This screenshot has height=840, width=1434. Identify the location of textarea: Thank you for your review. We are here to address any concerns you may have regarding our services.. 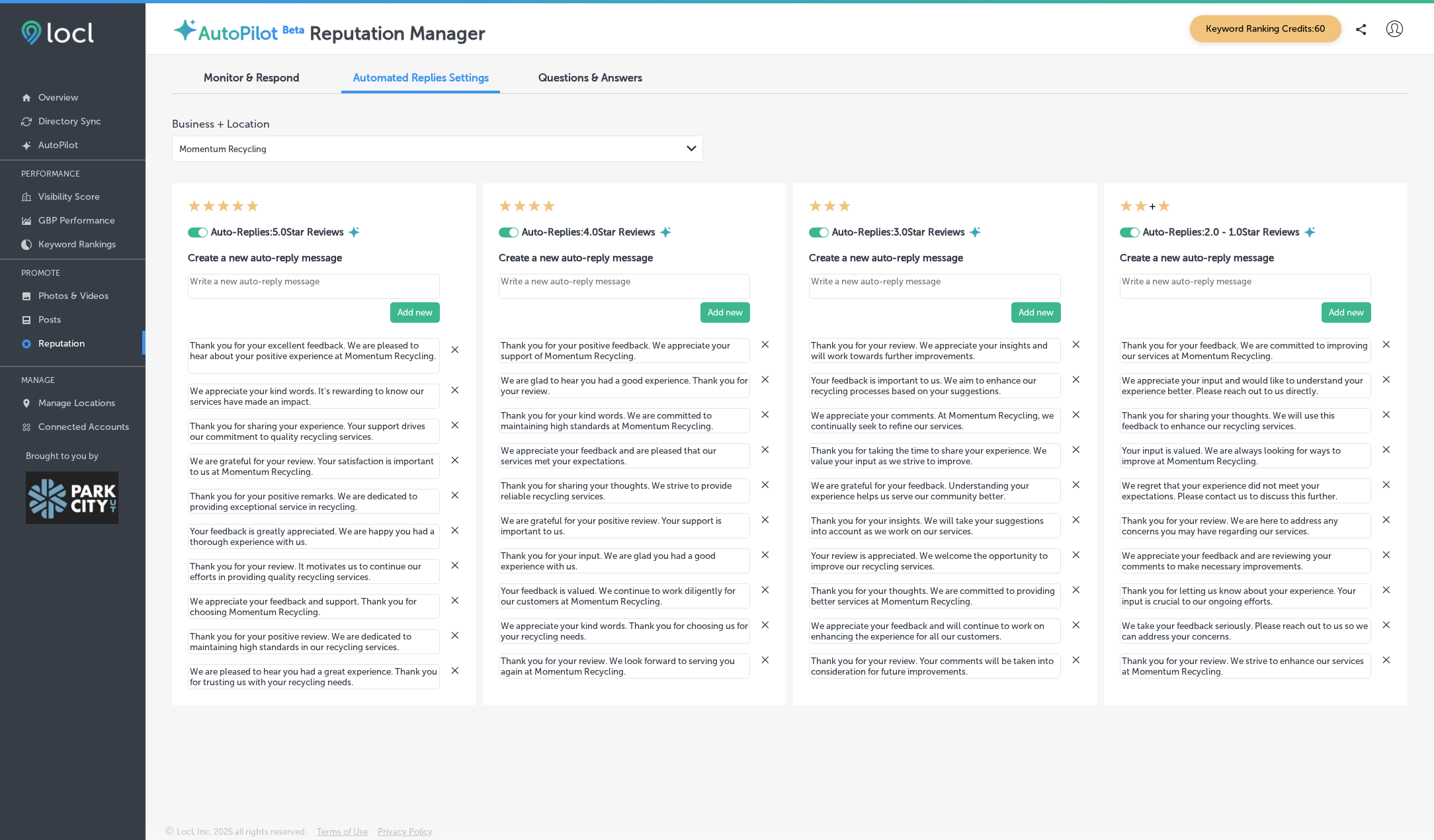
(1246, 526).